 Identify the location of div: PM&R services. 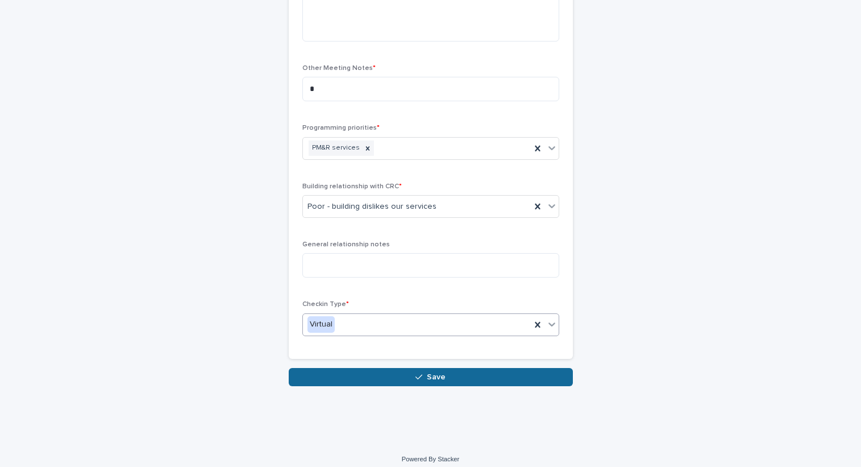
(335, 148).